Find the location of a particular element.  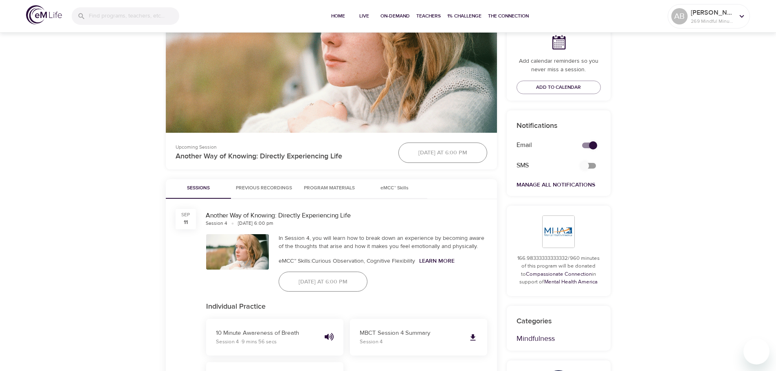

span: eMCC™ Skills is located at coordinates (395, 188).